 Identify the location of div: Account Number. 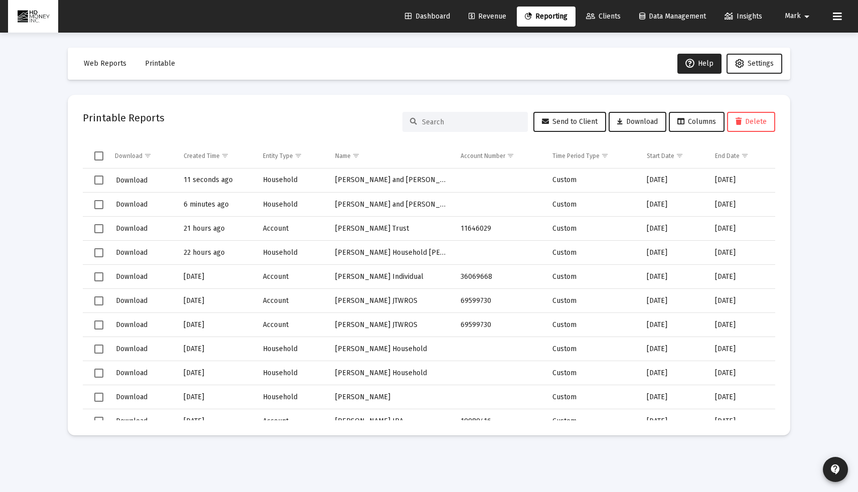
(483, 156).